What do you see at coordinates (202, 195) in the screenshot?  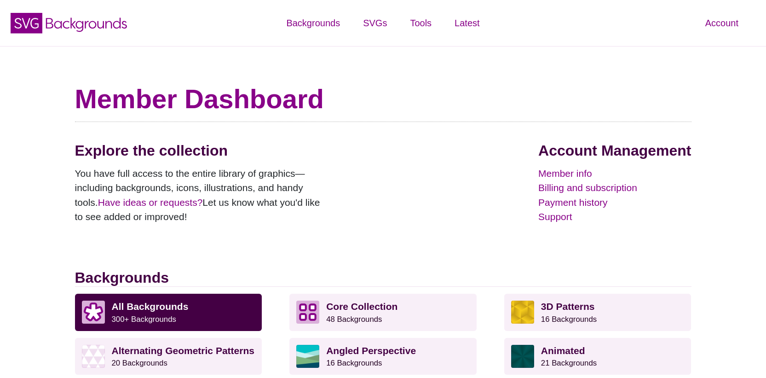 I see `p: You have full access to the entire library of graphics—including backgrounds, icons, illustration...` at bounding box center [202, 195].